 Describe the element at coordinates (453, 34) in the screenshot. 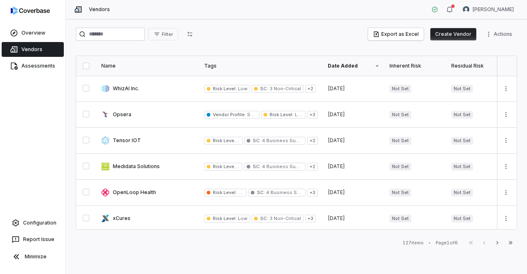

I see `button: Create Vendor` at that location.